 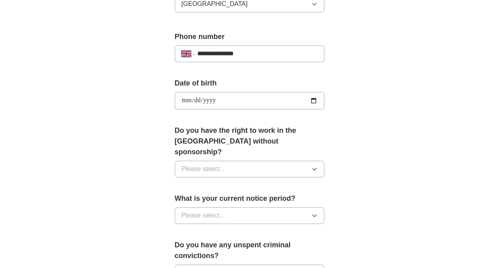 I want to click on label: Do you have any unspent criminal convictions?, so click(x=250, y=250).